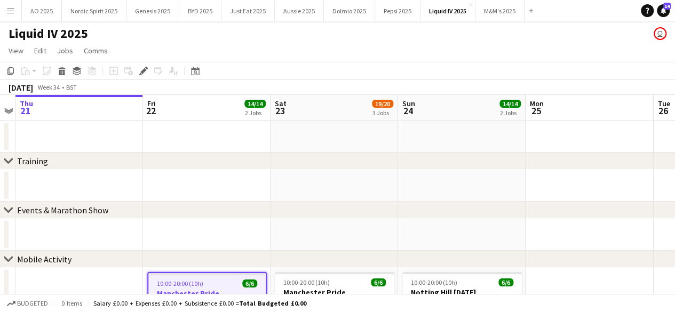 Image resolution: width=675 pixels, height=312 pixels. What do you see at coordinates (44, 259) in the screenshot?
I see `div: Mobile Activity` at bounding box center [44, 259].